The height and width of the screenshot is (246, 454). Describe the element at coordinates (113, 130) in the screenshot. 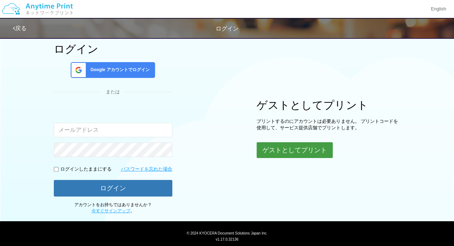

I see `input: メールアドレス` at that location.